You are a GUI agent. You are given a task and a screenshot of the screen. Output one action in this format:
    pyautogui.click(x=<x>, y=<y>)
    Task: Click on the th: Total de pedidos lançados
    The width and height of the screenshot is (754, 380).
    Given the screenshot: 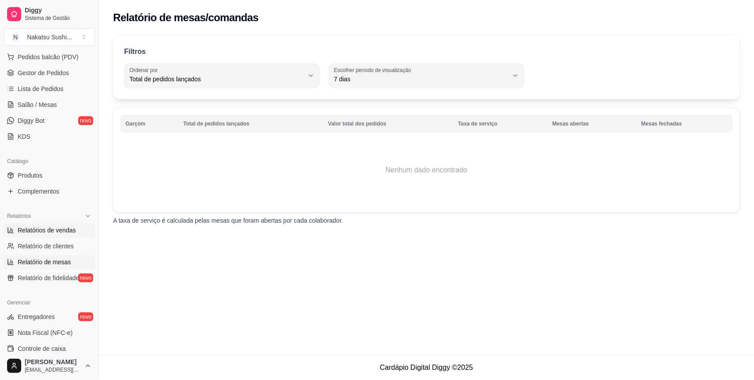 What is the action you would take?
    pyautogui.click(x=251, y=124)
    